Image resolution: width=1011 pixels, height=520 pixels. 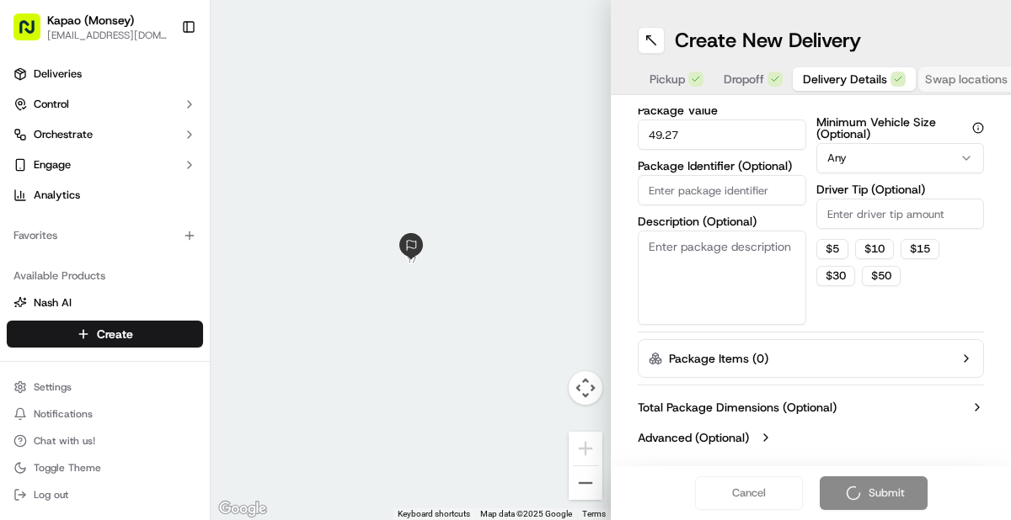 What do you see at coordinates (296, 177) in the screenshot?
I see `button: Start new chat` at bounding box center [296, 177].